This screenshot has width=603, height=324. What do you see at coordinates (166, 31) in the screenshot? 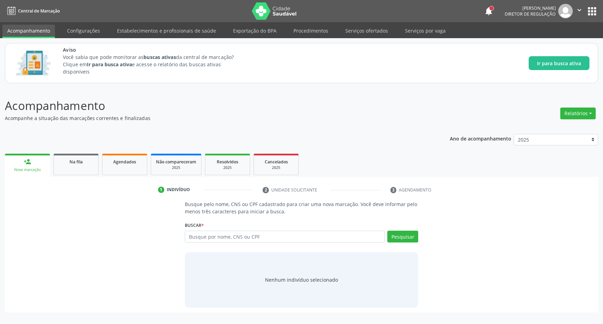
I see `a: Estabelecimentos e profissionais de saúde` at bounding box center [166, 31].